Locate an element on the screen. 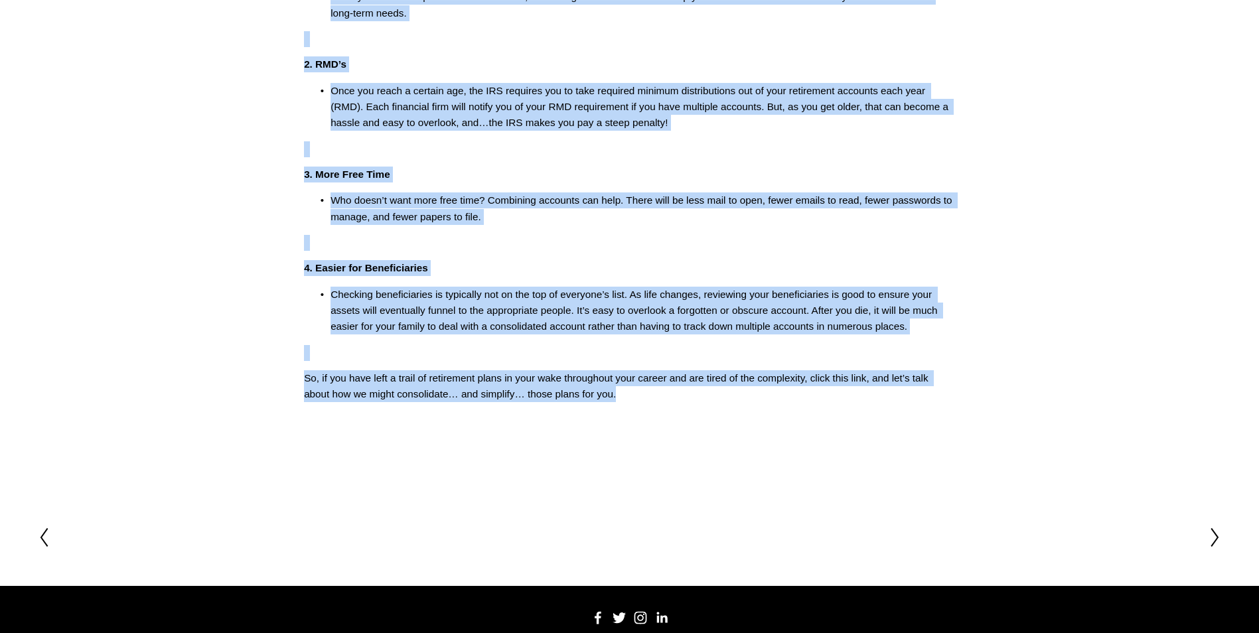 Image resolution: width=1259 pixels, height=633 pixels. p: Checking beneficiaries is typically not on the top of everyone’s list. As life changes, reviewing... is located at coordinates (642, 311).